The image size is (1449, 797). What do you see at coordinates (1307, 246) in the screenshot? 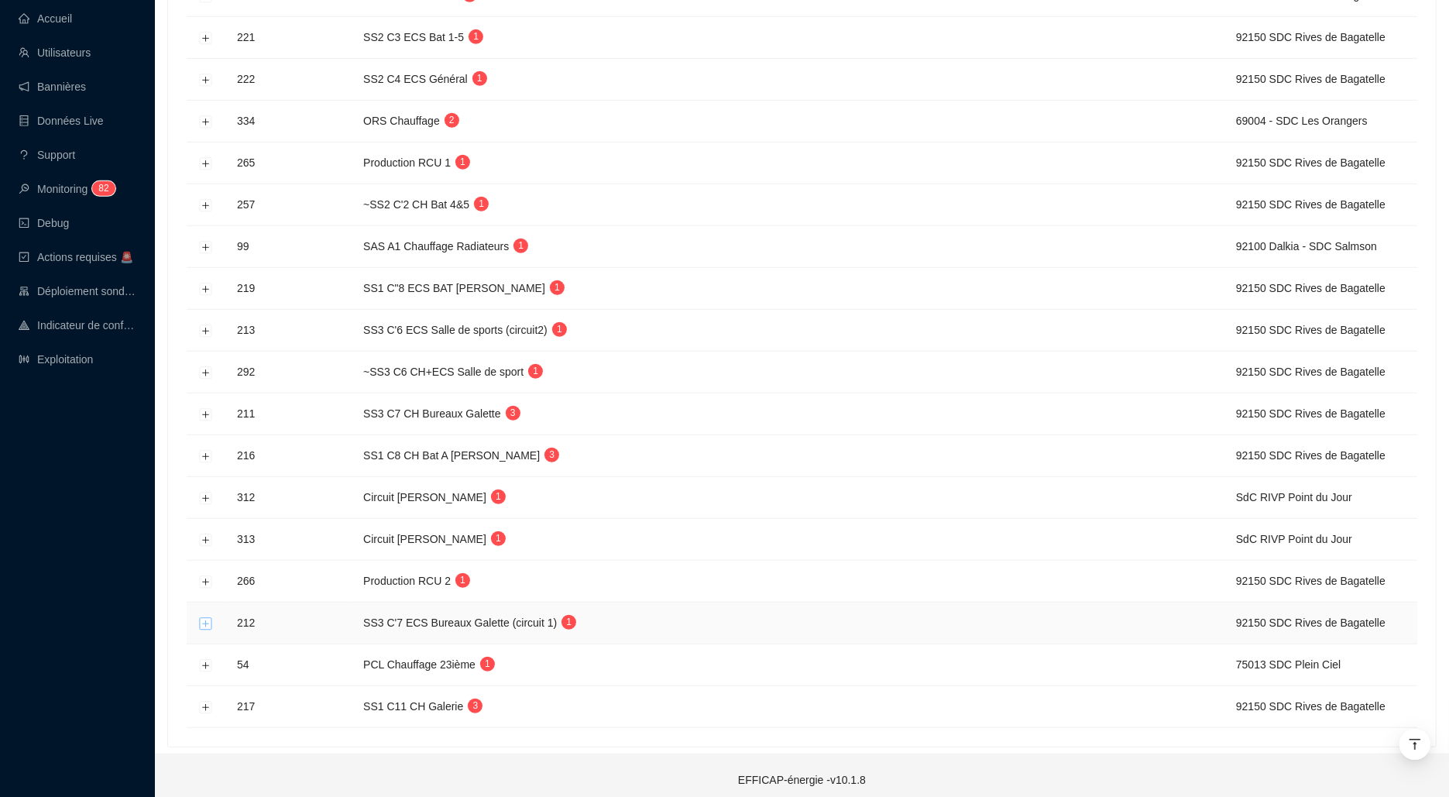
I see `span: 92100 Dalkia - SDC Salmson` at bounding box center [1307, 246].